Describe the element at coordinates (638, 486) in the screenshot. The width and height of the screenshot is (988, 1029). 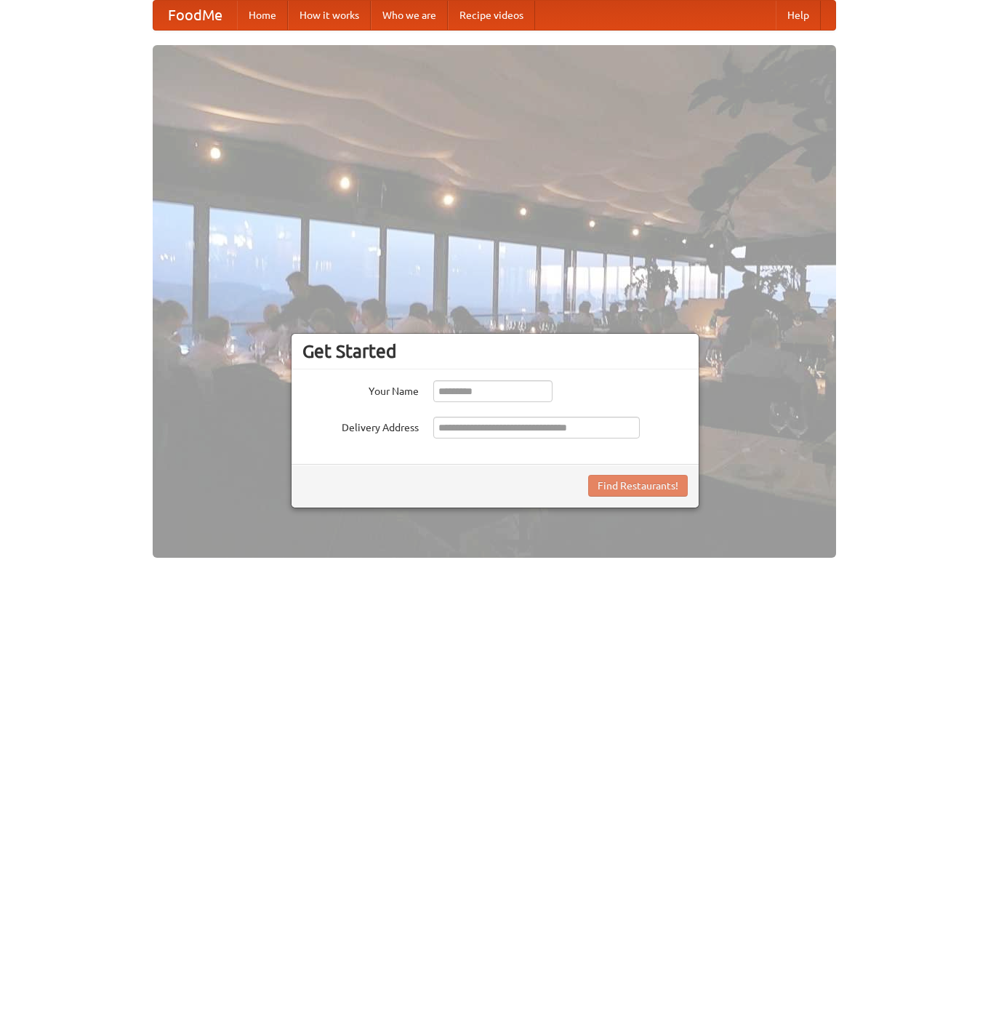
I see `button: Find Restaurants!` at that location.